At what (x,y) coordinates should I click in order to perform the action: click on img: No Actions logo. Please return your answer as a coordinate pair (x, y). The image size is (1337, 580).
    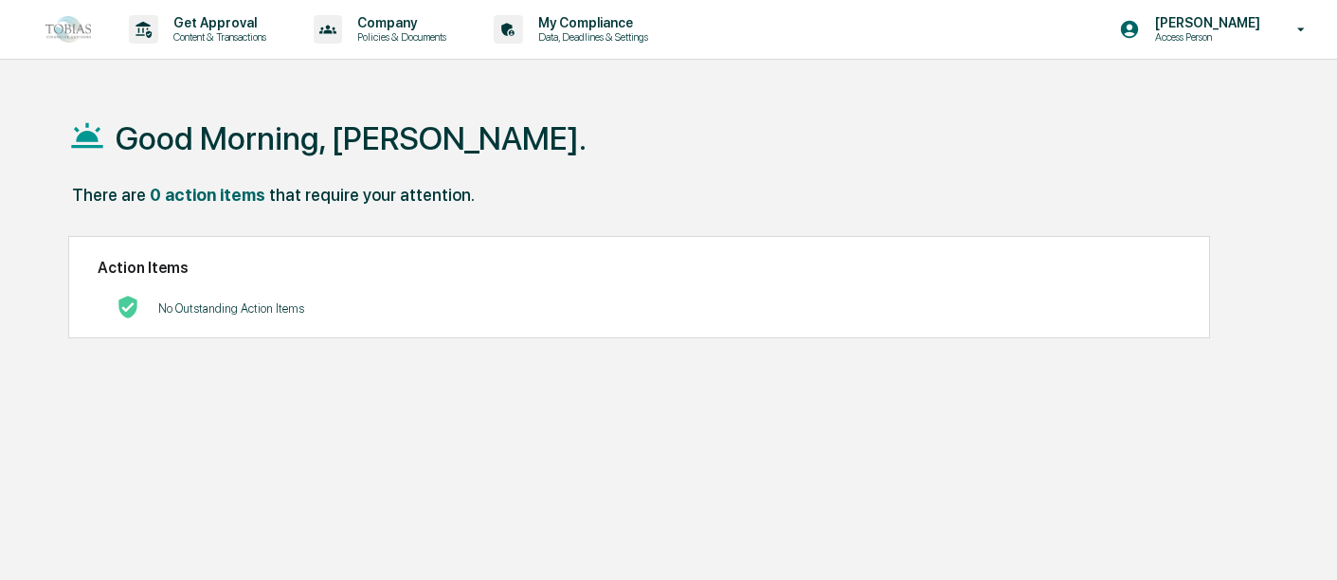
    Looking at the image, I should click on (128, 307).